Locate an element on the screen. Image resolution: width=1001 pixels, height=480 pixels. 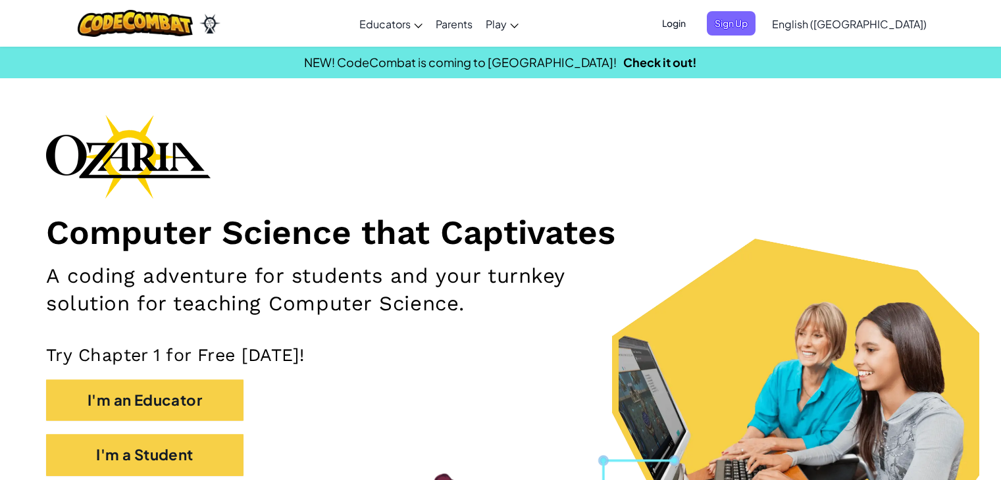
a: CodeCombat logo is located at coordinates (135, 23).